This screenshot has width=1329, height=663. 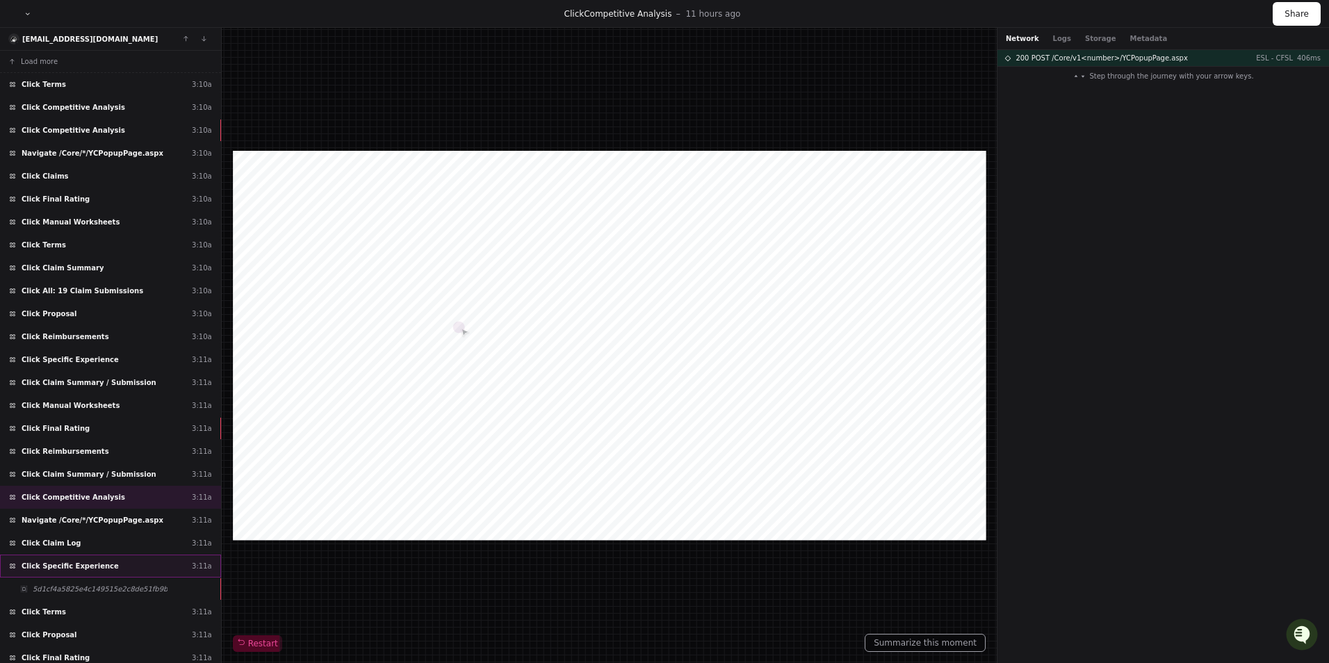 What do you see at coordinates (1100, 38) in the screenshot?
I see `button: Storage` at bounding box center [1100, 38].